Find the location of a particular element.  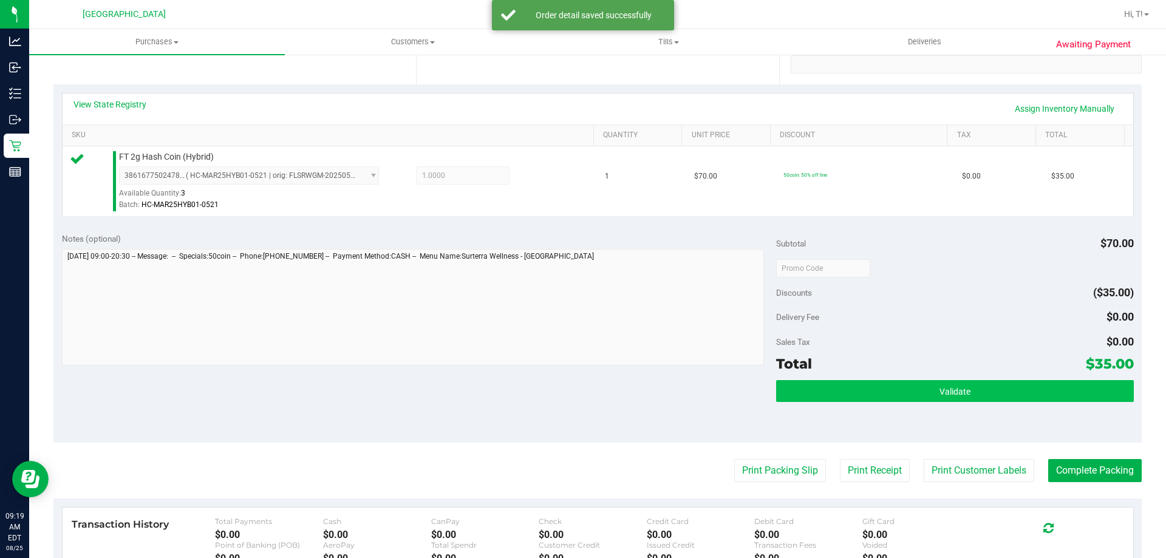

div: Voided is located at coordinates (916, 545).